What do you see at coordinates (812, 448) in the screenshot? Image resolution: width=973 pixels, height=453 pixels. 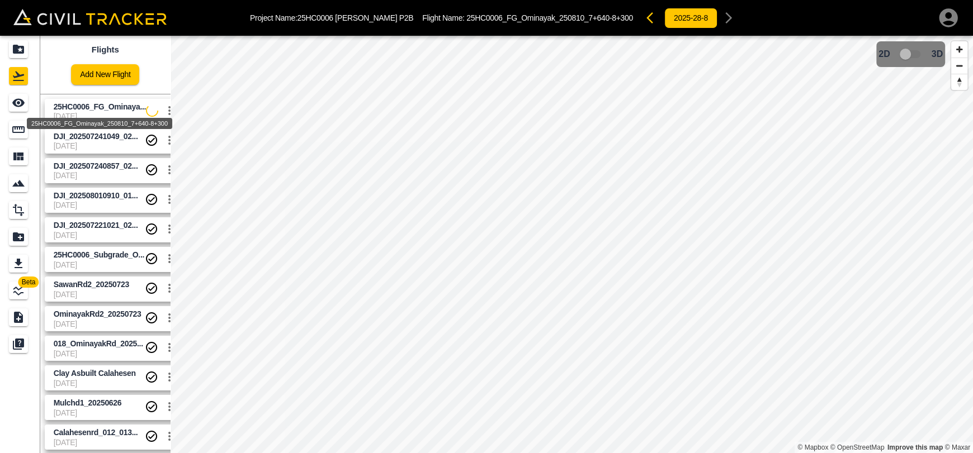 I see `a: Mapbox` at bounding box center [812, 448].